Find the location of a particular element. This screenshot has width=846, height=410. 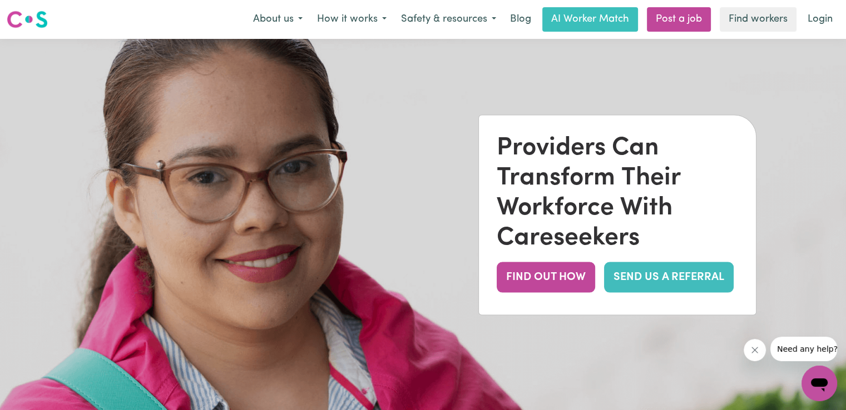

a: Careseekers logo is located at coordinates (27, 19).